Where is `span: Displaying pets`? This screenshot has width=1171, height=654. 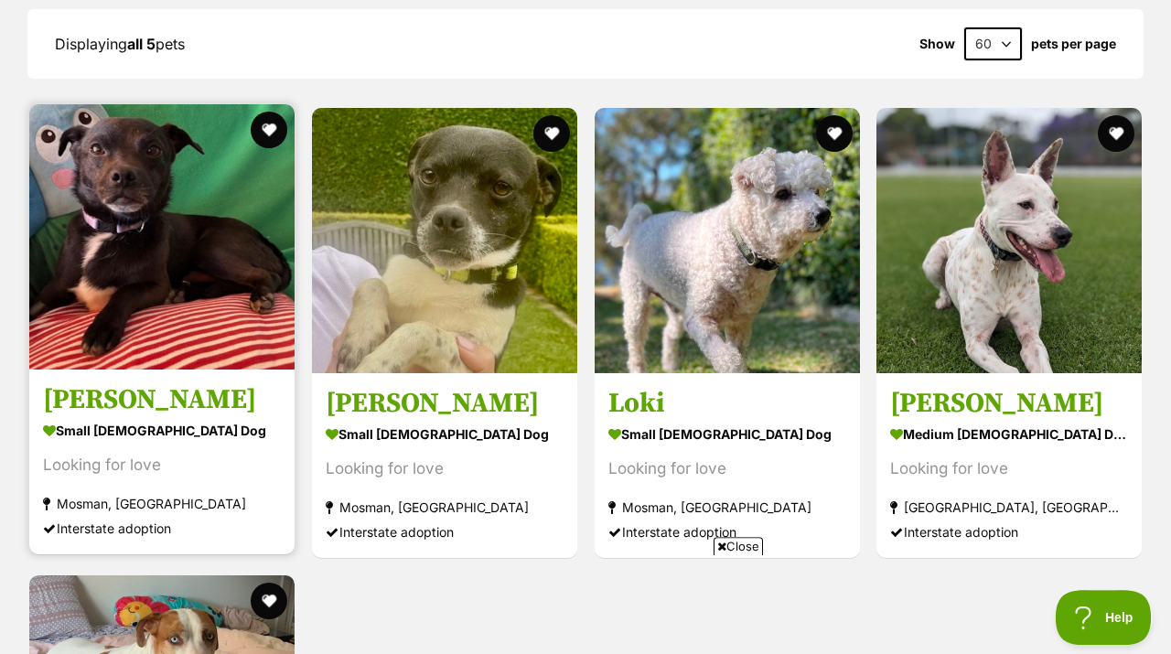 span: Displaying pets is located at coordinates (120, 44).